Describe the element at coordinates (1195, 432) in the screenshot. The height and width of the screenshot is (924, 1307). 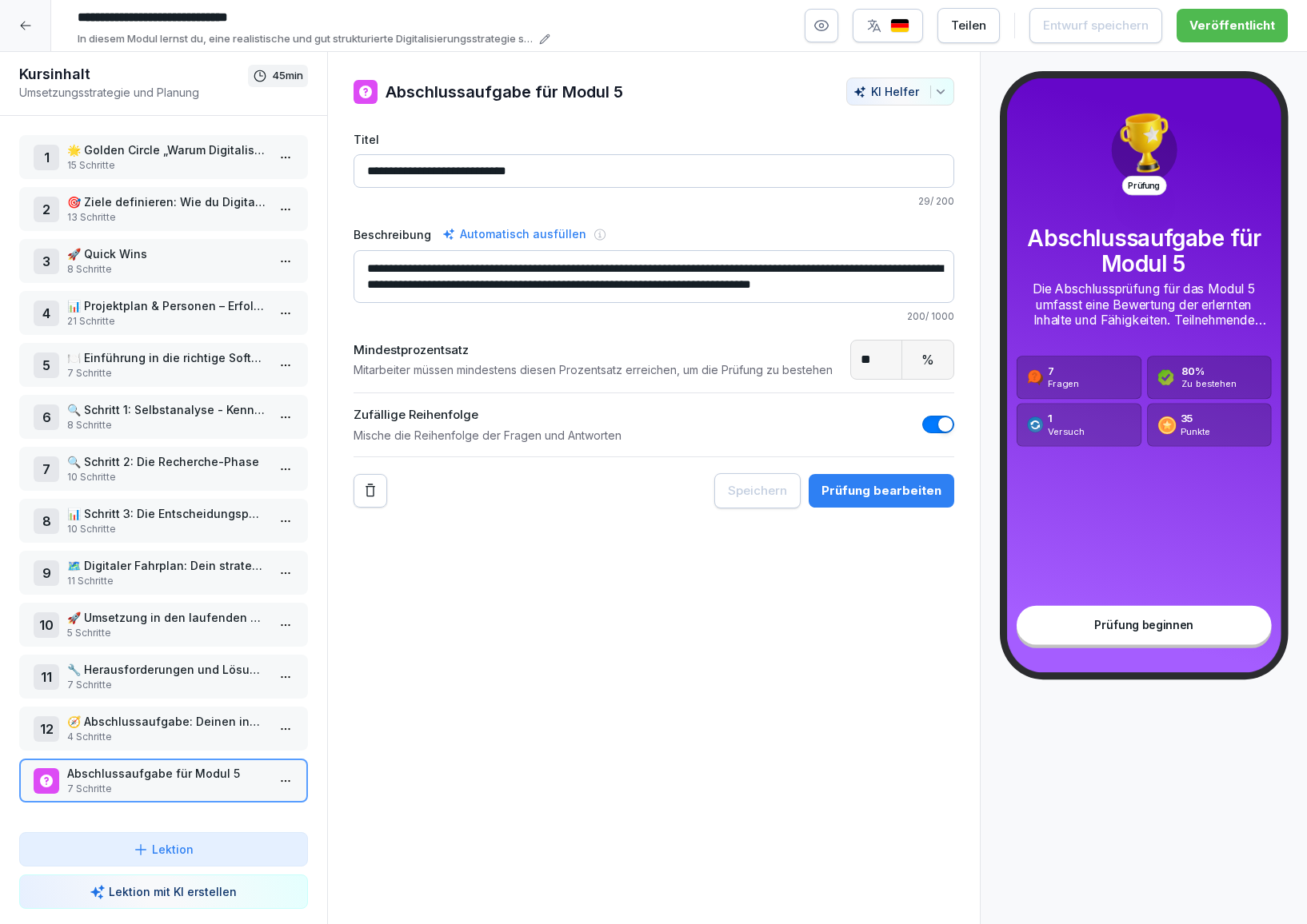
I see `p: Punkte` at that location.